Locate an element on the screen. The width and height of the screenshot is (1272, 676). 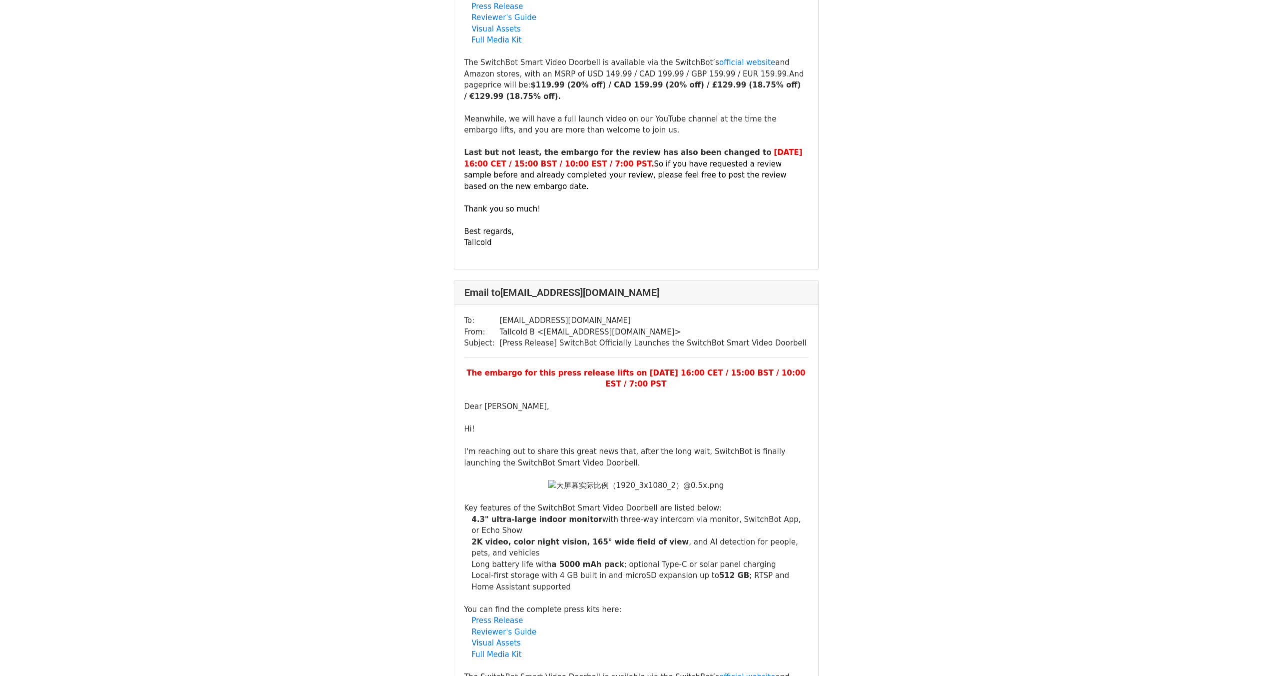
td: From: is located at coordinates (482, 332).